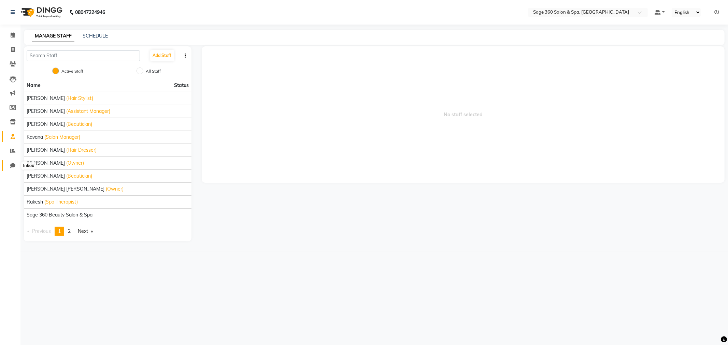 This screenshot has width=728, height=345. What do you see at coordinates (62, 137) in the screenshot?
I see `span: (Salon Manager)` at bounding box center [62, 137].